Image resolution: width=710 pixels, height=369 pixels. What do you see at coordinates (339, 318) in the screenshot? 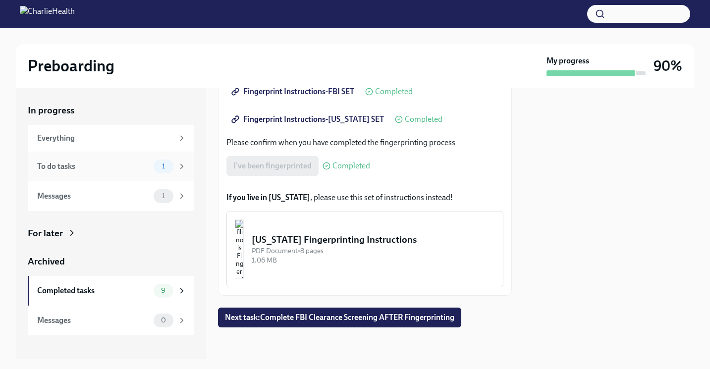
I see `span: Next task : Complete FBI Clearance Screening AFTER Fingerprinting` at bounding box center [339, 318].